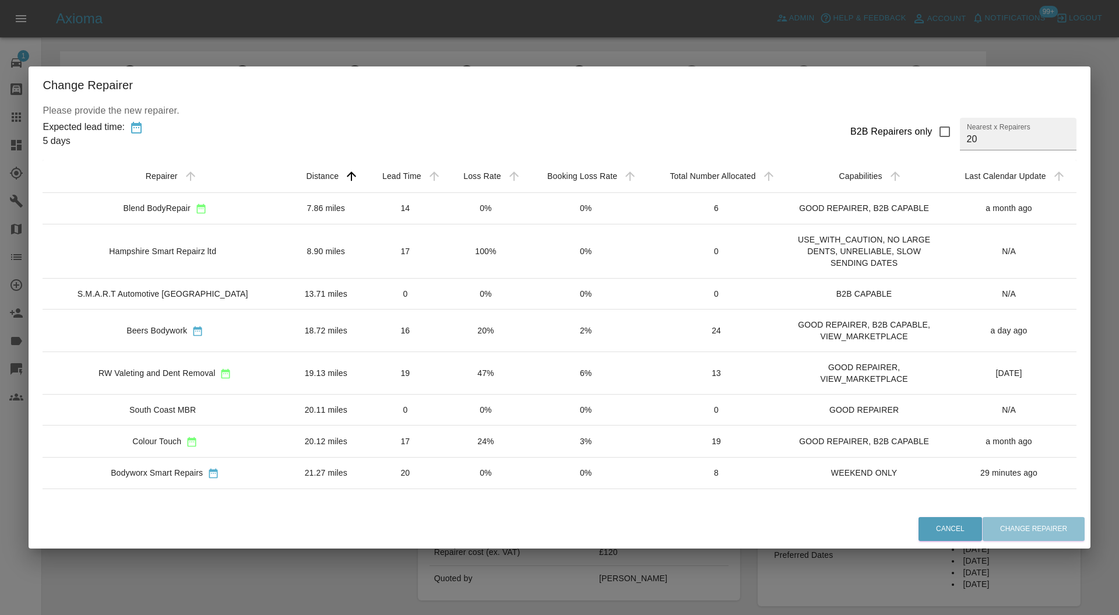  Describe the element at coordinates (864, 504) in the screenshot. I see `td: PDR` at that location.